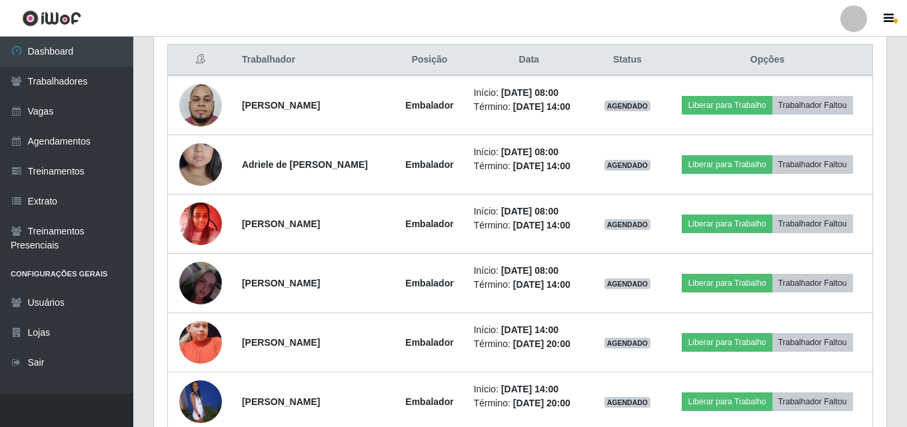 Image resolution: width=907 pixels, height=427 pixels. What do you see at coordinates (627, 60) in the screenshot?
I see `th: Status` at bounding box center [627, 60].